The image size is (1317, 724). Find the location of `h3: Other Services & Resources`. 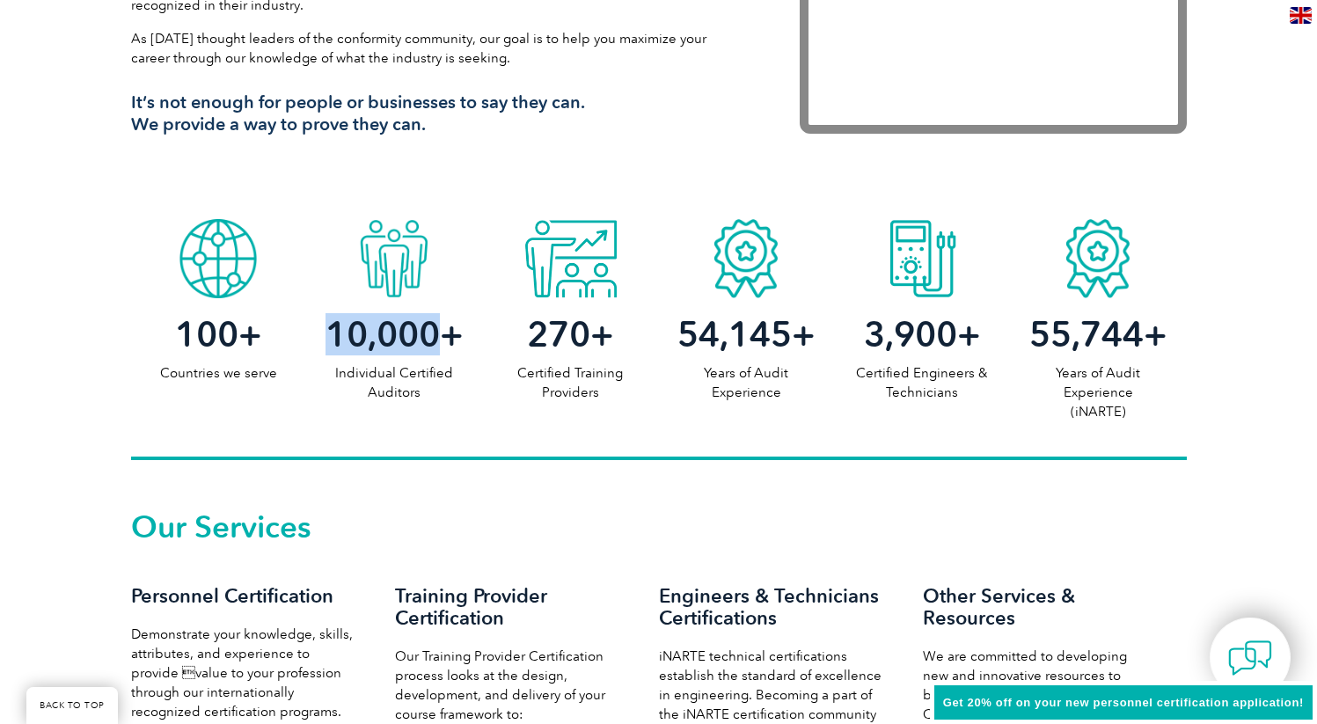

h3: Other Services & Resources is located at coordinates (1037, 607).